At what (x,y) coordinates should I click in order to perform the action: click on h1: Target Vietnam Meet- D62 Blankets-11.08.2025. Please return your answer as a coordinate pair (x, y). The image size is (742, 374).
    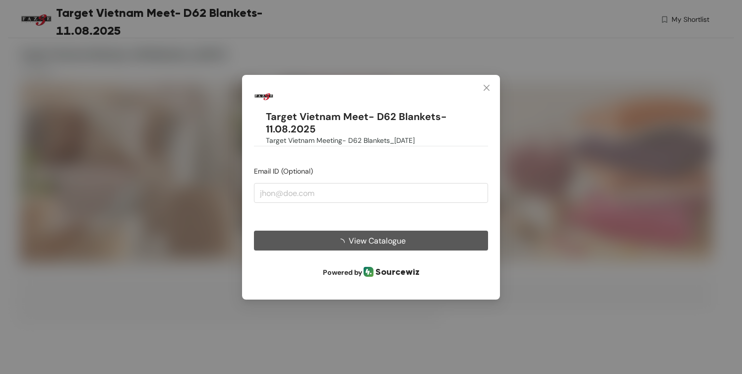
    Looking at the image, I should click on (377, 122).